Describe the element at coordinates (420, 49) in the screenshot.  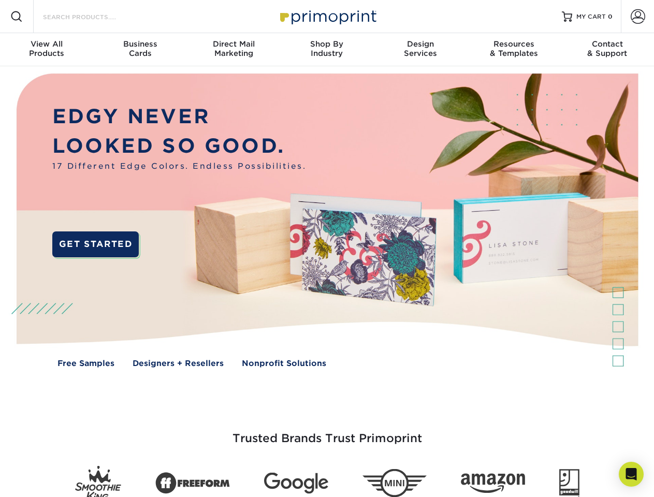
I see `div: Services` at that location.